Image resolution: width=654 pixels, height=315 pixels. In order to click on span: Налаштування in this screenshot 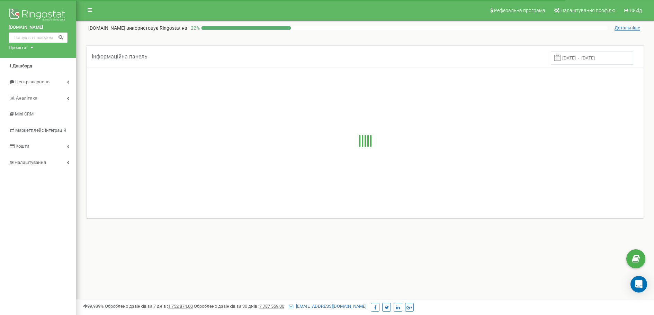, I will do `click(30, 162)`.